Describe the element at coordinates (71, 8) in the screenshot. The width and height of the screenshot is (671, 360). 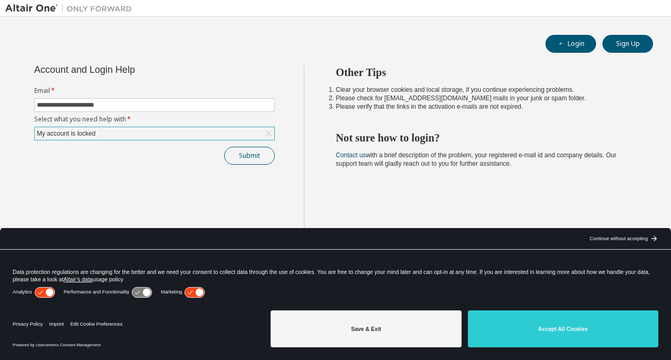
I see `img: Altair One` at that location.